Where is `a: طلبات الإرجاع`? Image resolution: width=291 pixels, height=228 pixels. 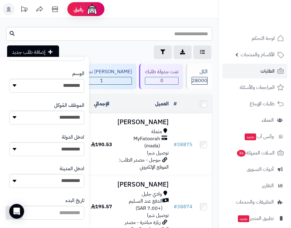 a: طلبات الإرجاع is located at coordinates (254, 104).